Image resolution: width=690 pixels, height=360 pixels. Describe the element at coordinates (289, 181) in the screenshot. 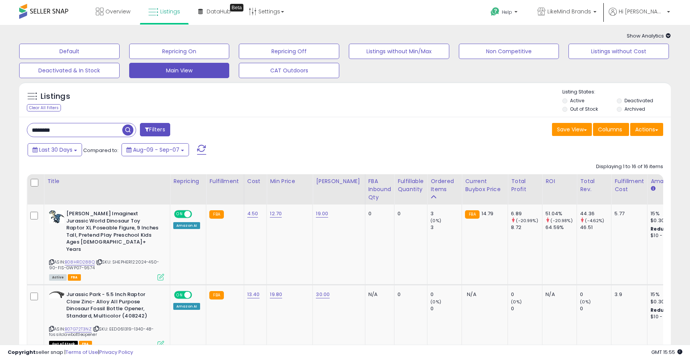

I see `div: Min Price` at that location.